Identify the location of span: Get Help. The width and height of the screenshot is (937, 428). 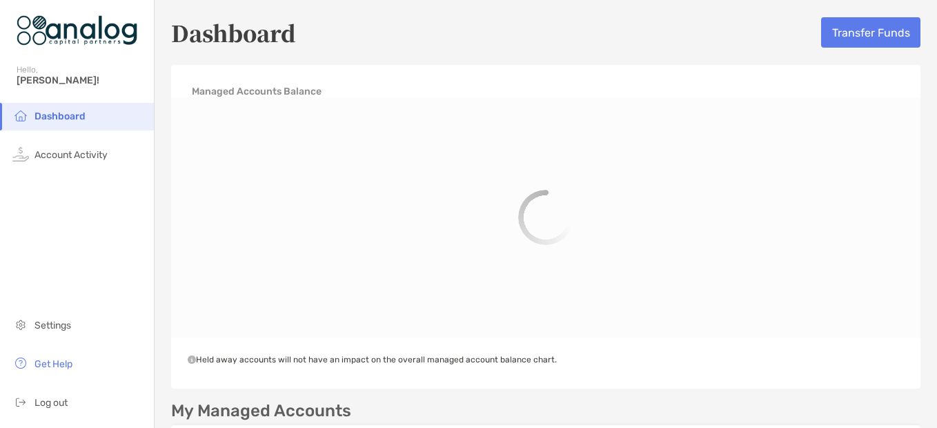
(53, 364).